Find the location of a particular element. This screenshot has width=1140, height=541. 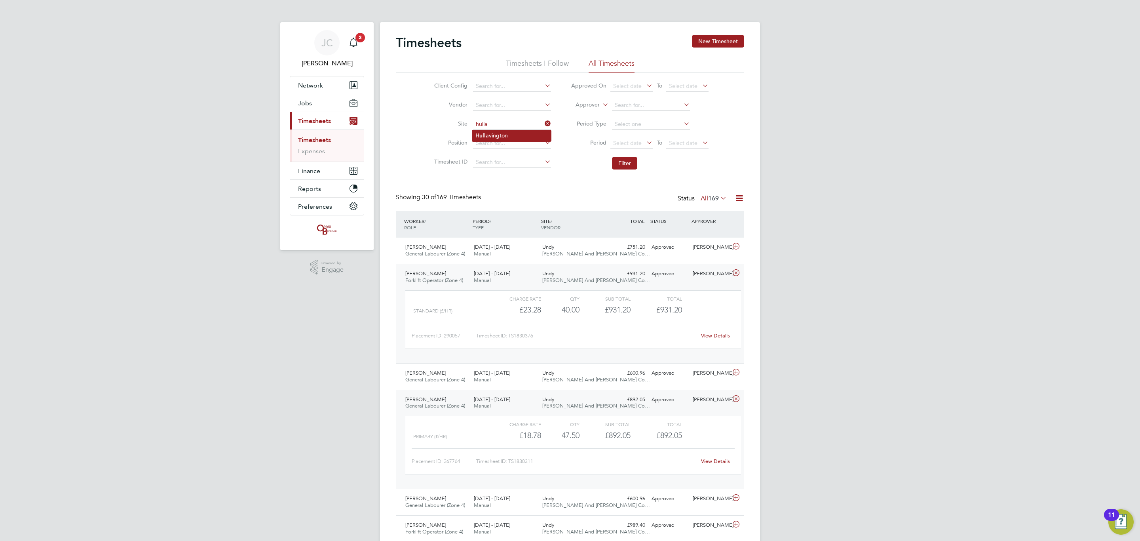

button: Finance is located at coordinates (327, 171).